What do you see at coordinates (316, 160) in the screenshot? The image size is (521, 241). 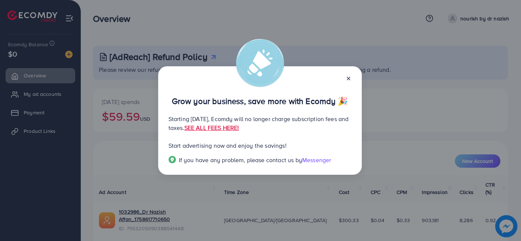 I see `span: Messenger` at bounding box center [316, 160].